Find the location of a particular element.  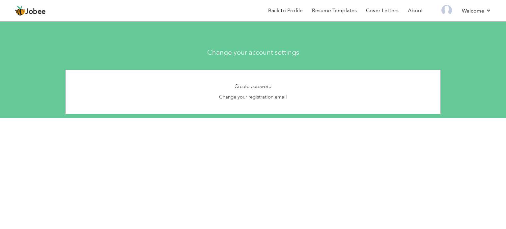

img: jobee.io is located at coordinates (20, 11).